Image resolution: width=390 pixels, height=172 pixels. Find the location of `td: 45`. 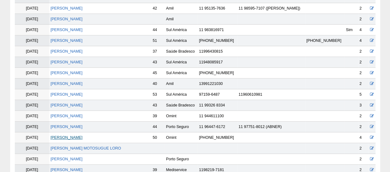

td: 45 is located at coordinates (158, 73).